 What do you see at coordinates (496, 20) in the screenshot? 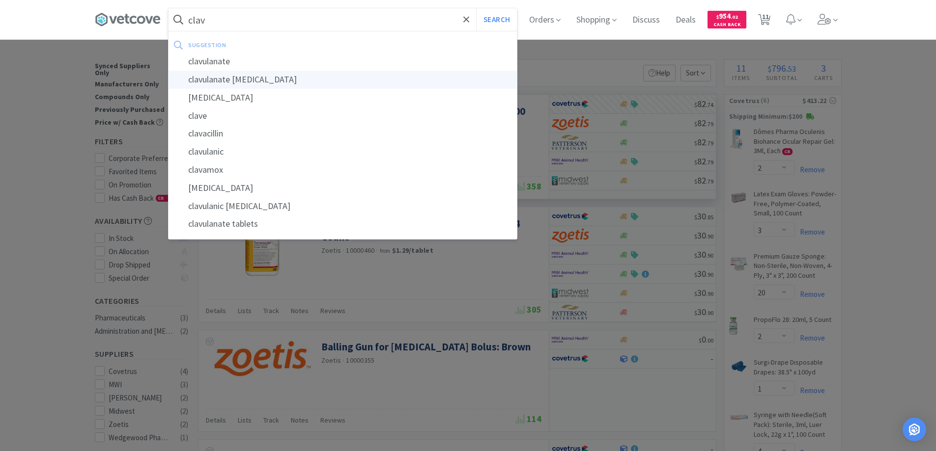
I see `button: Search` at bounding box center [496, 20].